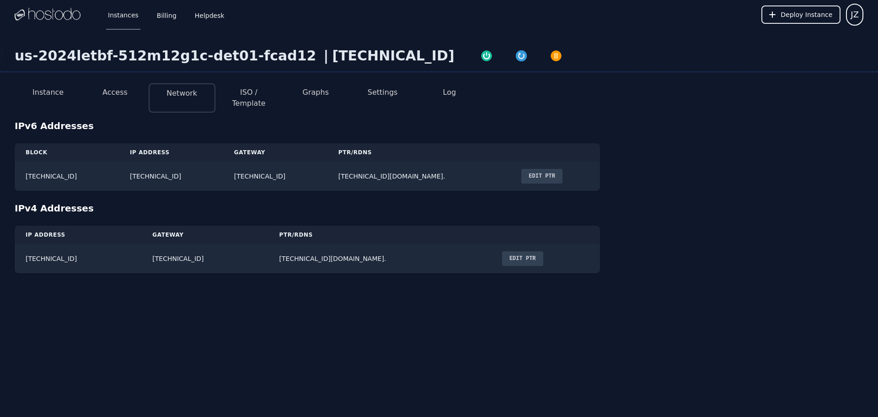 This screenshot has width=878, height=417. I want to click on th: Block, so click(67, 152).